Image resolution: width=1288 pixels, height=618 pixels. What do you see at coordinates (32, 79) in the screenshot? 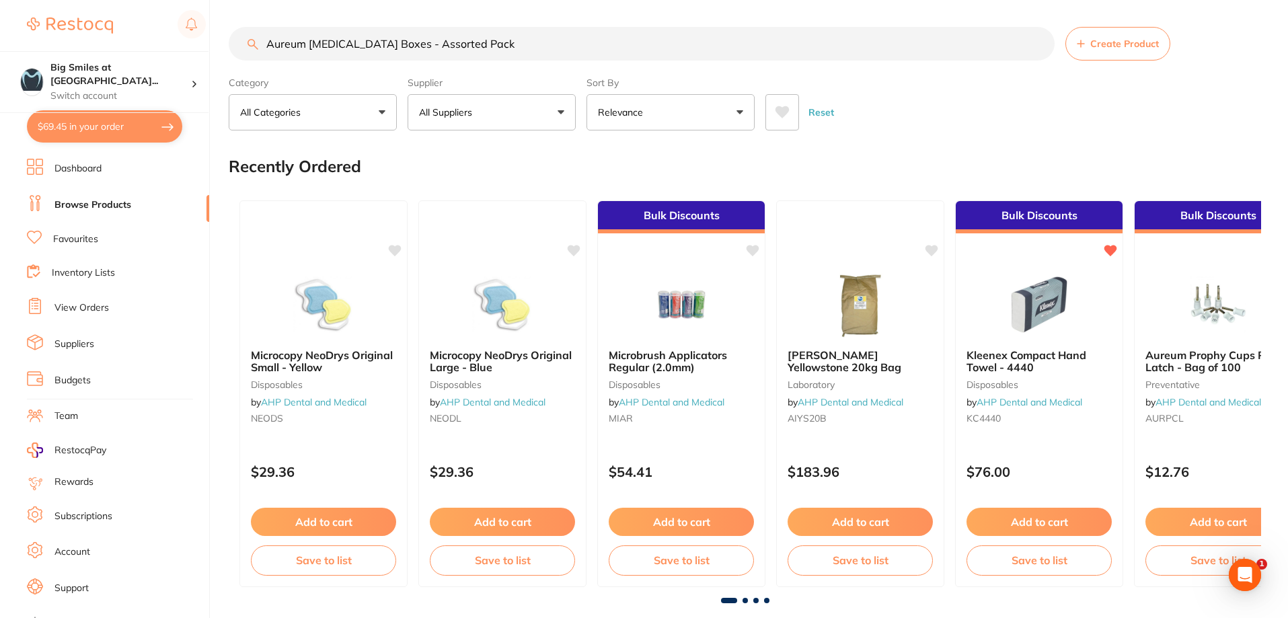
I see `img: Big Smiles at Little Bay` at bounding box center [32, 79].